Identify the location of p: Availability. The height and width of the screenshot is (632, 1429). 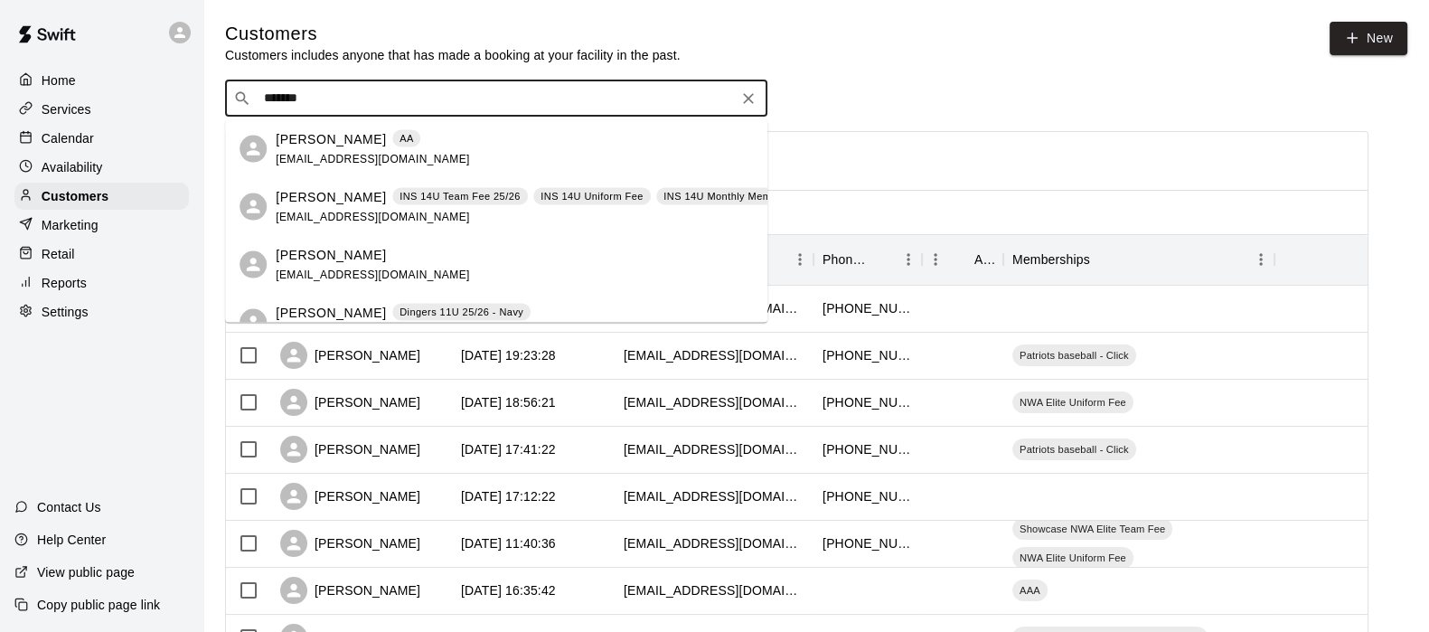
(72, 167).